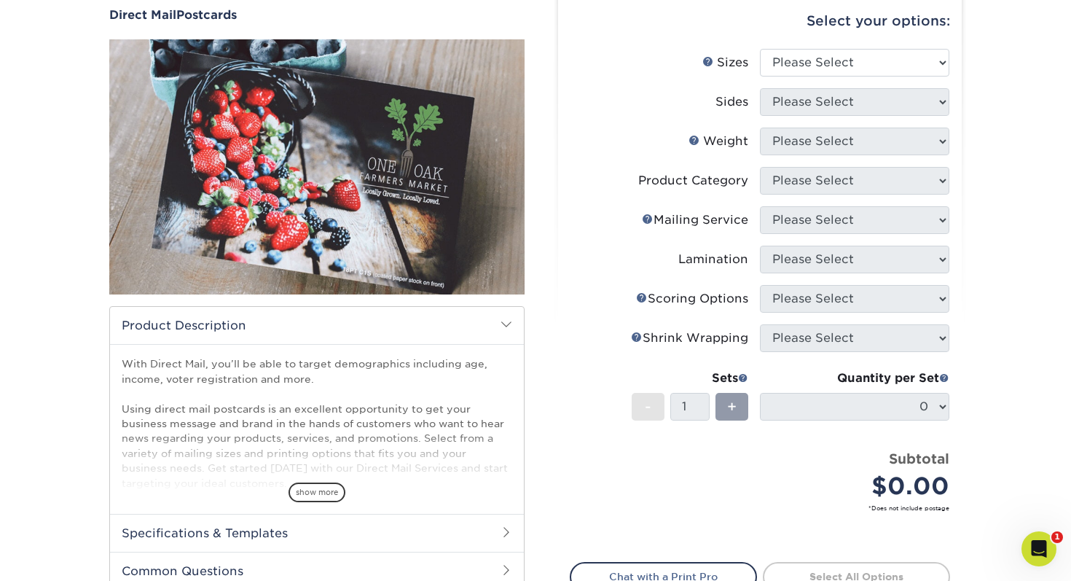 The width and height of the screenshot is (1071, 581). I want to click on strong: Subtotal, so click(919, 458).